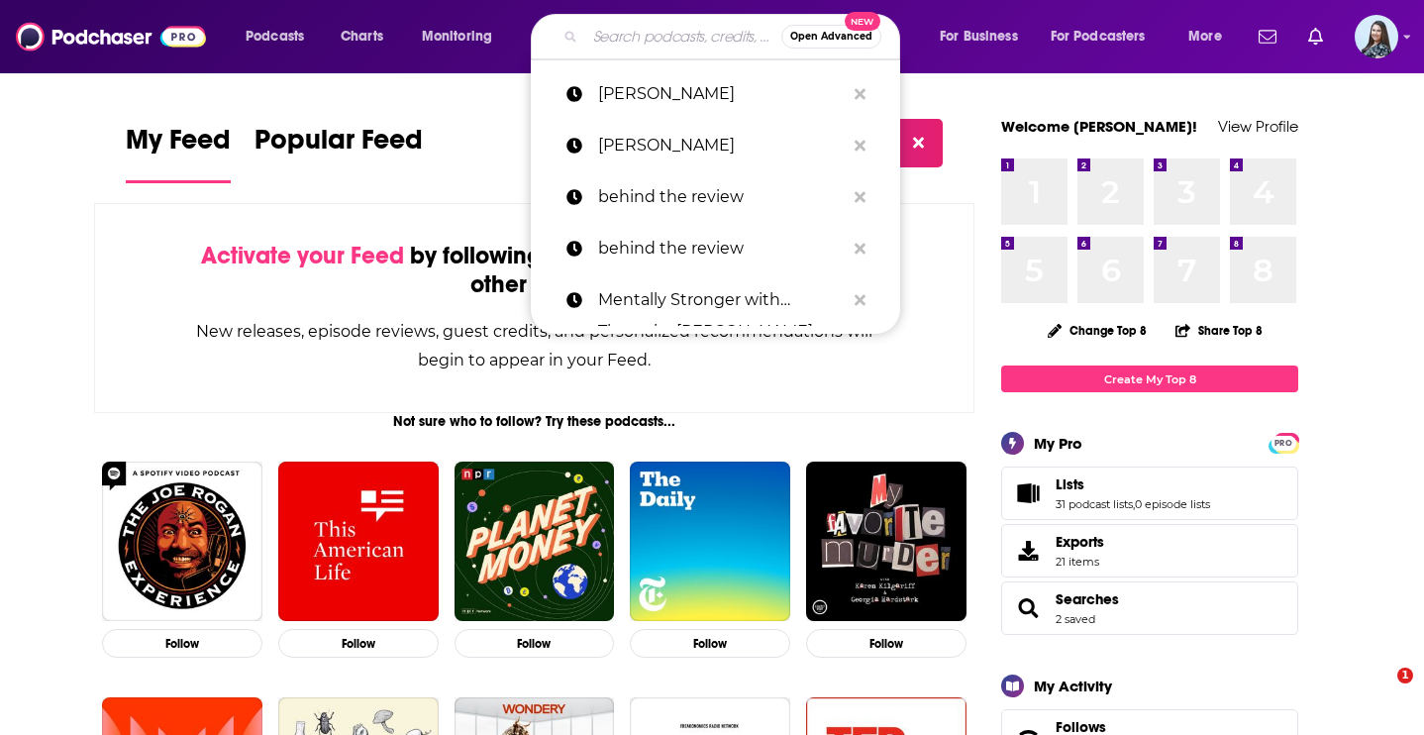 The width and height of the screenshot is (1424, 735). What do you see at coordinates (886, 542) in the screenshot?
I see `img: My Favorite Murder with Karen Kilgariff and Georgia Hardstark` at bounding box center [886, 542].